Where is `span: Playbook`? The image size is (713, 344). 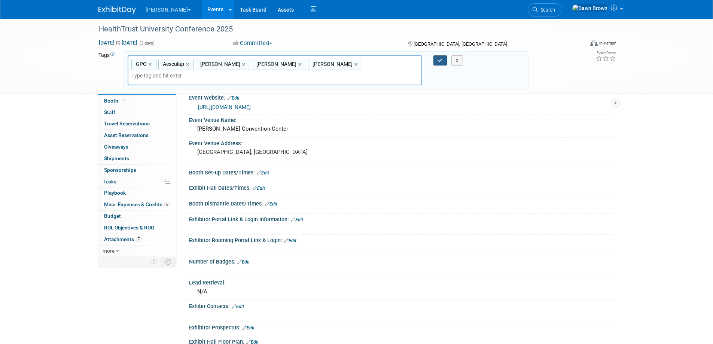 span: Playbook is located at coordinates (115, 193).